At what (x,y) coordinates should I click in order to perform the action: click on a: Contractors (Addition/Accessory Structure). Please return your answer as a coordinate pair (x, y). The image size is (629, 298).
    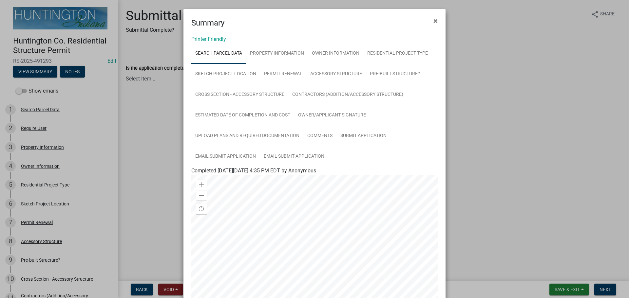
    Looking at the image, I should click on (348, 95).